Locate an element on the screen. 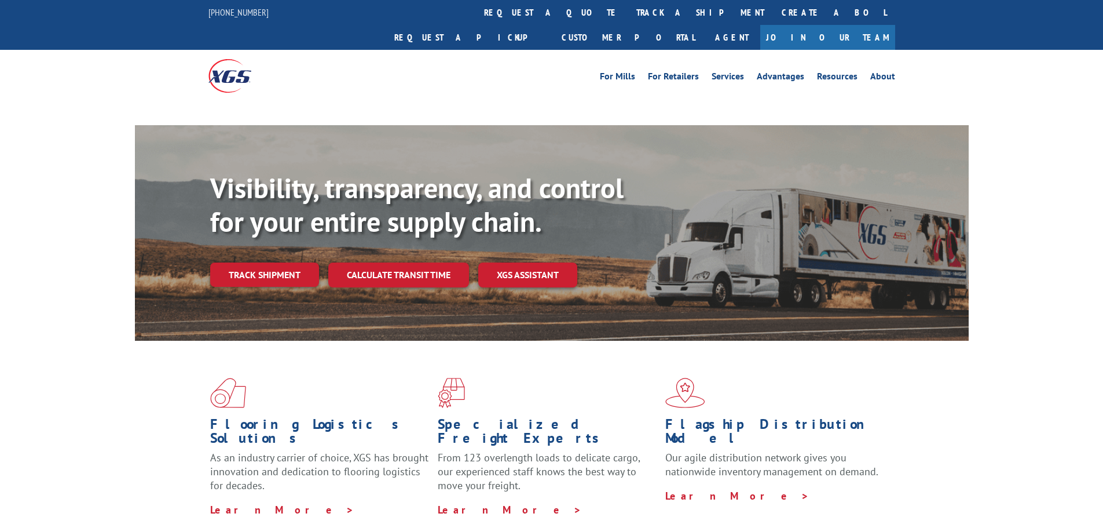 This screenshot has width=1103, height=528. h1: Specialized Freight Experts is located at coordinates (547, 434).